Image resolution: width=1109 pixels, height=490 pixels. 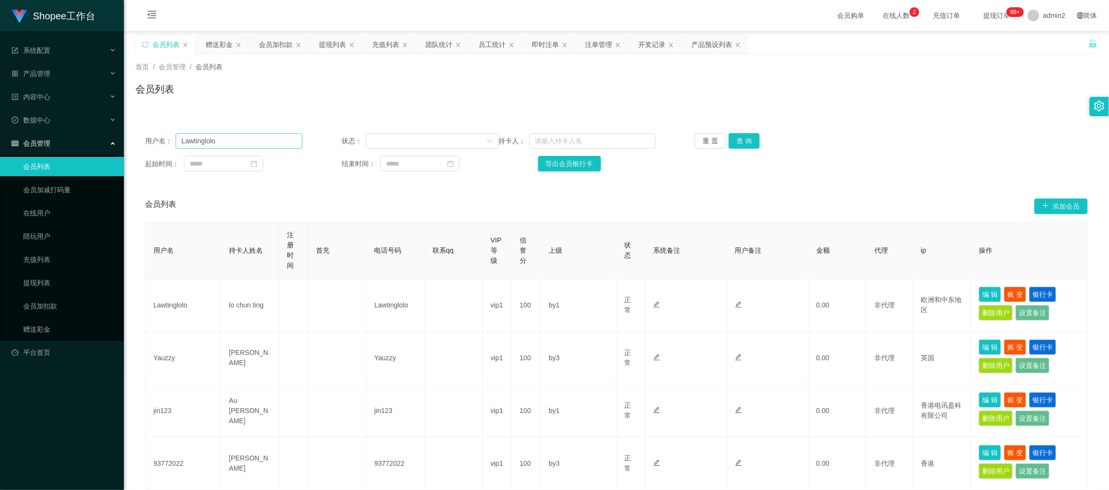 I want to click on span: 会员列表, so click(x=161, y=206).